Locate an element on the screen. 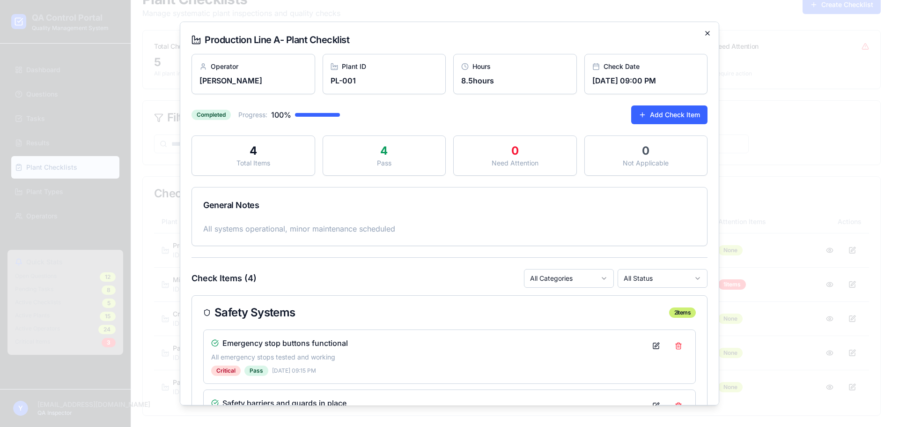 This screenshot has height=427, width=899. h4: Emergency stop buttons functional is located at coordinates (285, 343).